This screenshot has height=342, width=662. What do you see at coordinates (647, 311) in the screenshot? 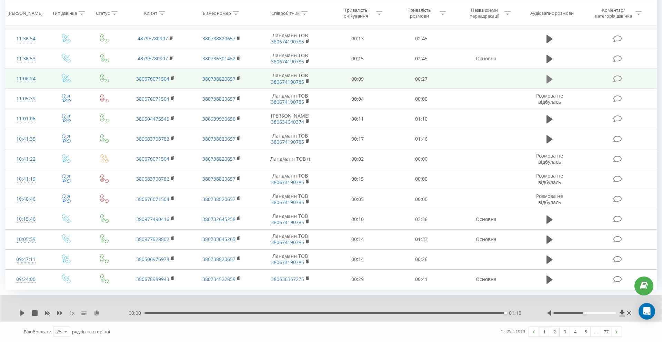
I see `div: Open Intercom Messenger` at bounding box center [647, 311].